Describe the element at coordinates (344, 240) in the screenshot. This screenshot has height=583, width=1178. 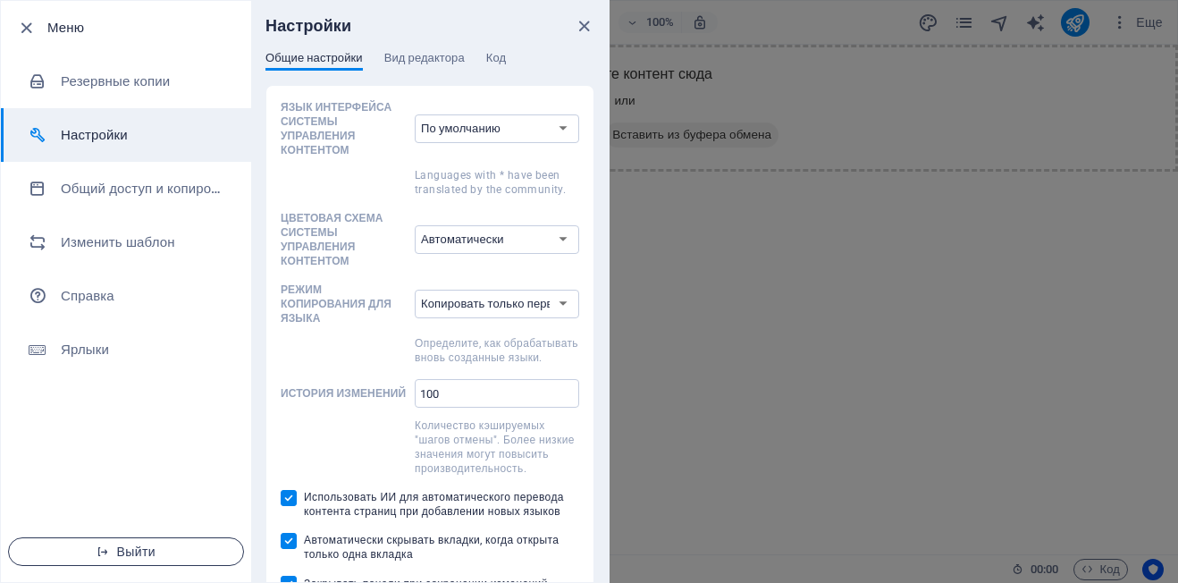
I see `p: Цветовая схема системы управления контентом` at that location.